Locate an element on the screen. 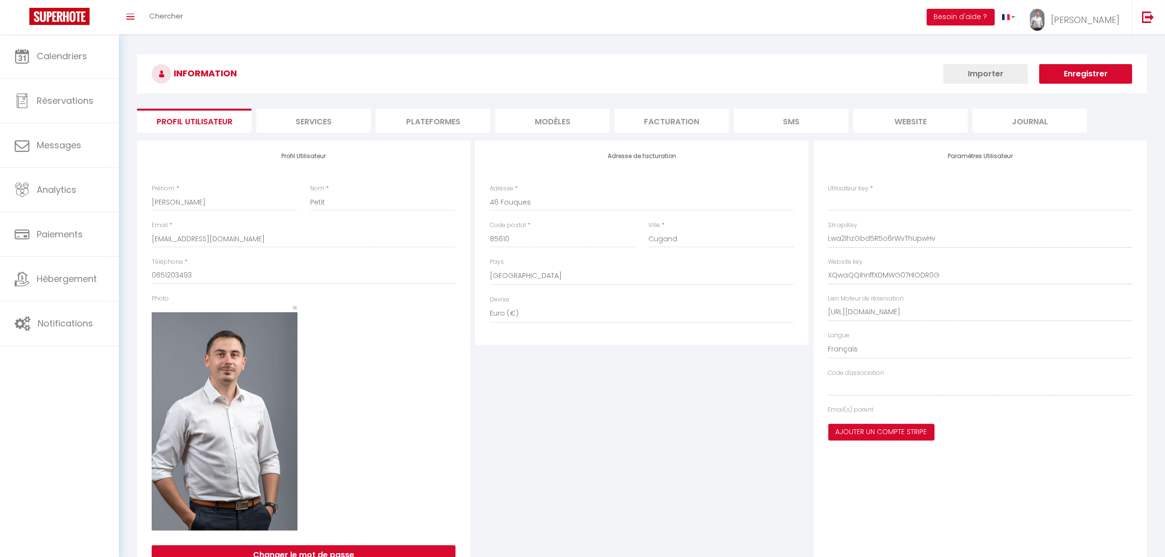 This screenshot has width=1165, height=557. li: Journal is located at coordinates (1030, 120).